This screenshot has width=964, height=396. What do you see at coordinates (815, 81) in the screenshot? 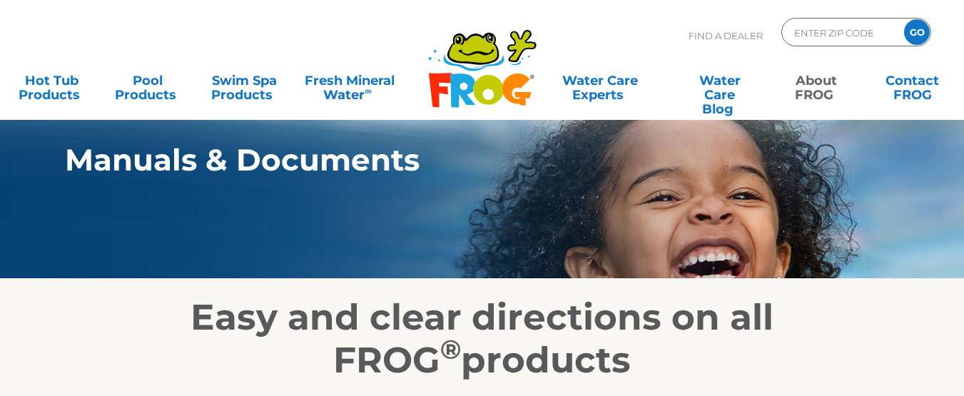
I see `a: AboutFROG` at bounding box center [815, 81].